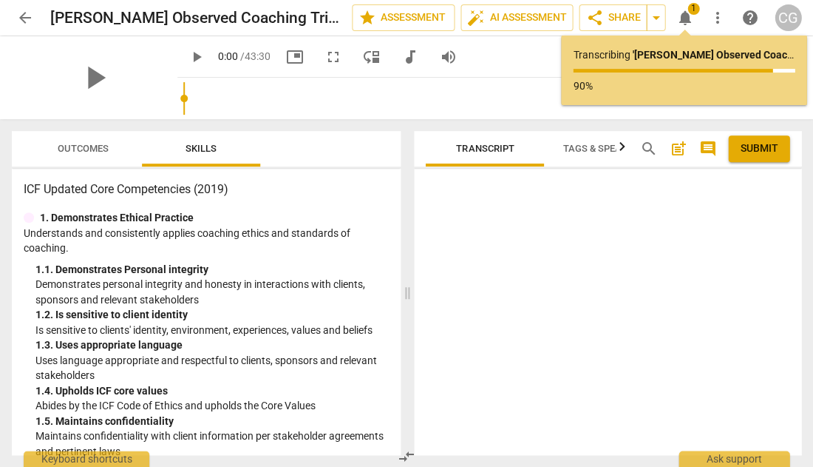 This screenshot has width=813, height=467. I want to click on button: View player as separate pane, so click(372, 57).